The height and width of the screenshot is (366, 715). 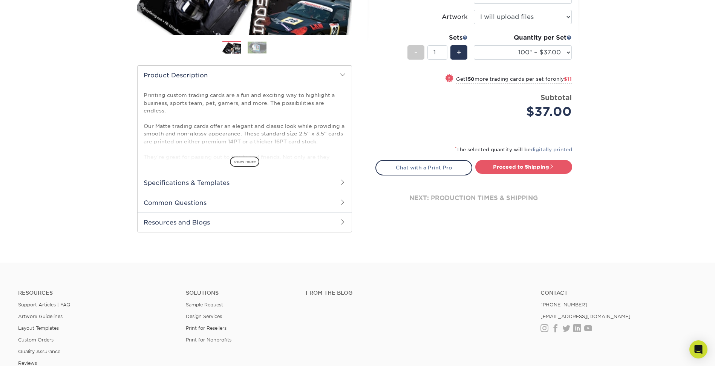 What do you see at coordinates (619, 293) in the screenshot?
I see `h4: Contact` at bounding box center [619, 293].